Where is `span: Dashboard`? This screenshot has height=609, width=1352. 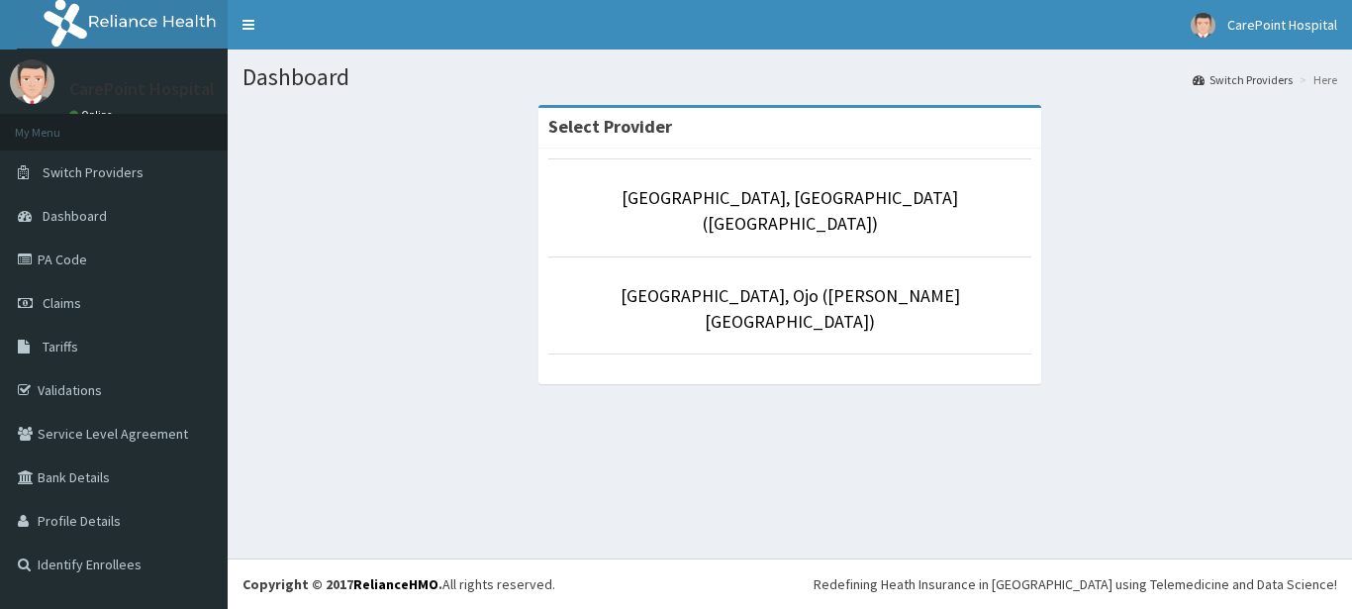
span: Dashboard is located at coordinates (74, 216).